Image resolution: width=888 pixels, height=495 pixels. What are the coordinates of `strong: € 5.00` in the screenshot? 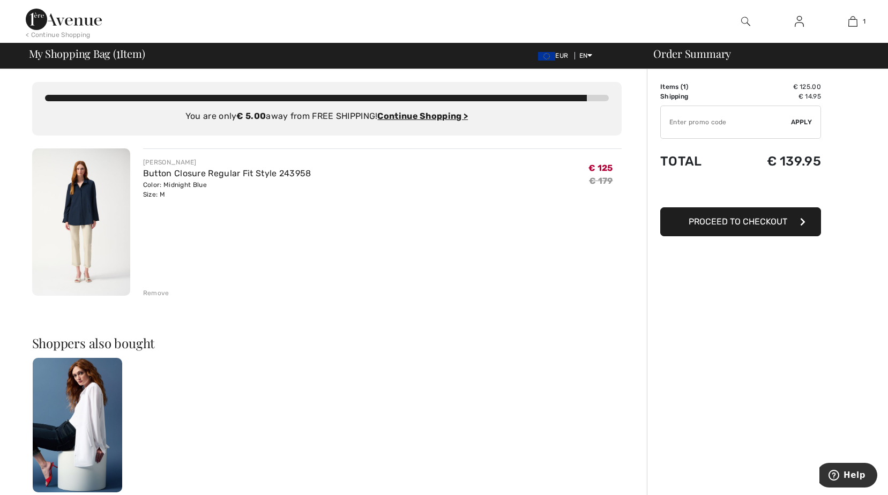 It's located at (251, 116).